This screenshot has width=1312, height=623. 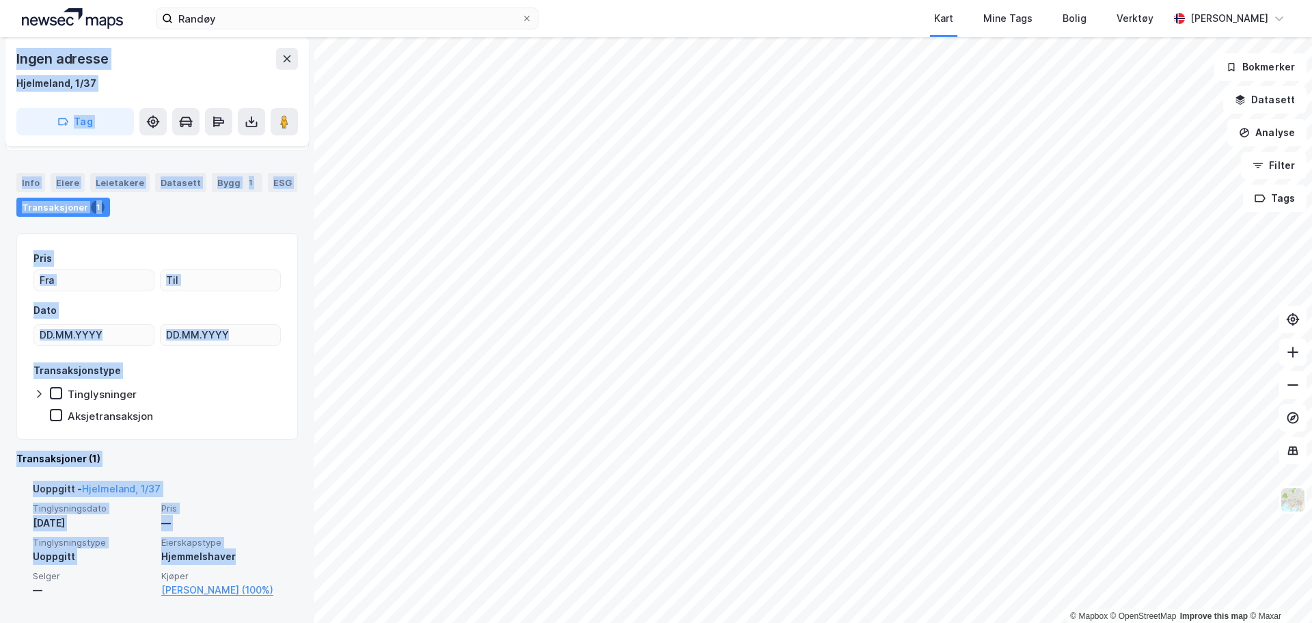 What do you see at coordinates (42, 258) in the screenshot?
I see `div: Pris` at bounding box center [42, 258].